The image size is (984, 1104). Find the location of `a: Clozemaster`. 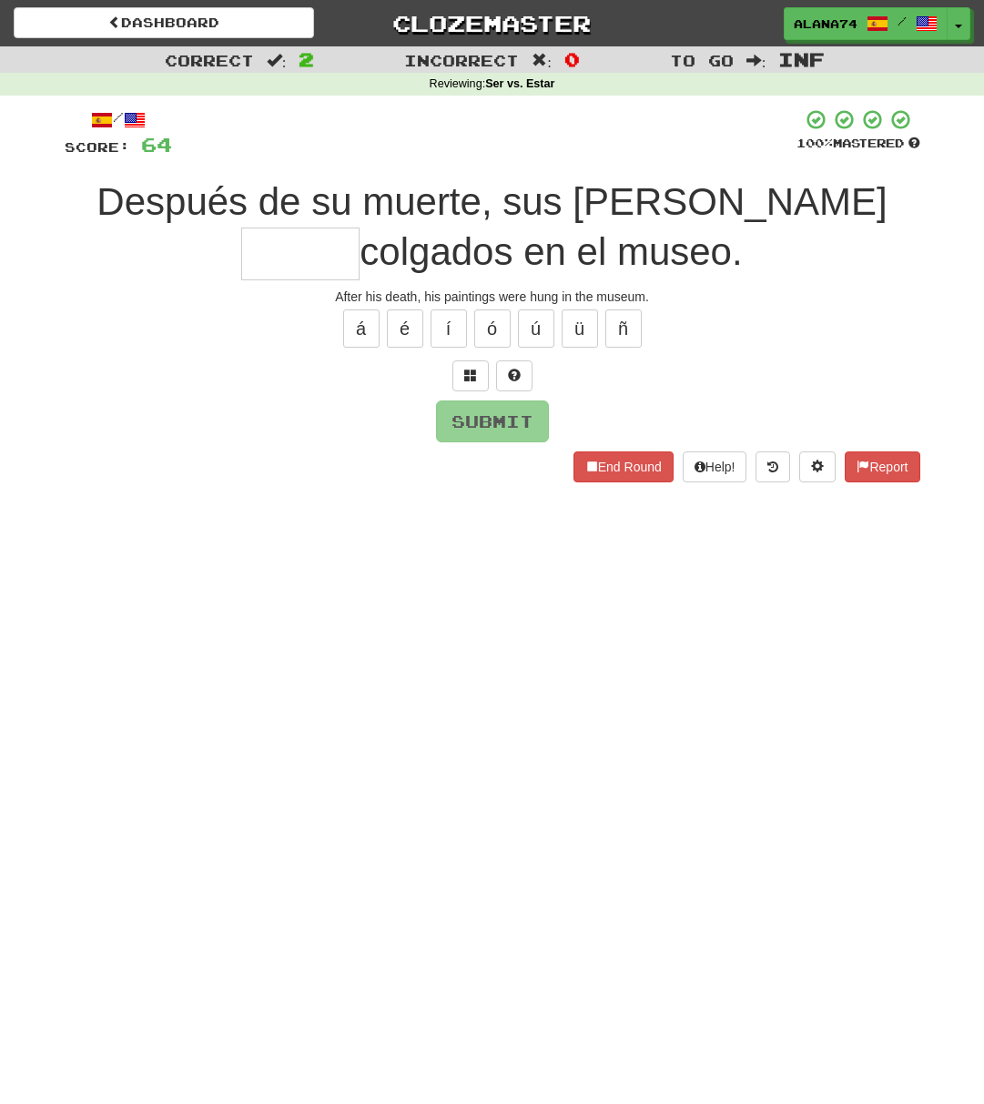

a: Clozemaster is located at coordinates (492, 23).